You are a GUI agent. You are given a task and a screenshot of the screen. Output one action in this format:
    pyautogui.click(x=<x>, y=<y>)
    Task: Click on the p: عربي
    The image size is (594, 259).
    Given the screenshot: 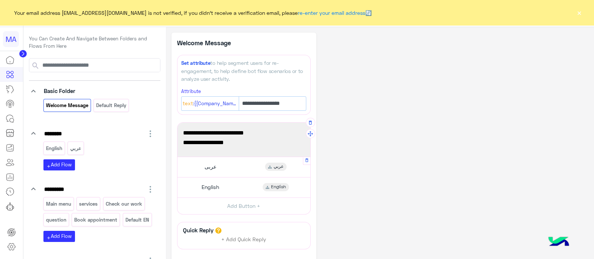 What is the action you would take?
    pyautogui.click(x=76, y=148)
    